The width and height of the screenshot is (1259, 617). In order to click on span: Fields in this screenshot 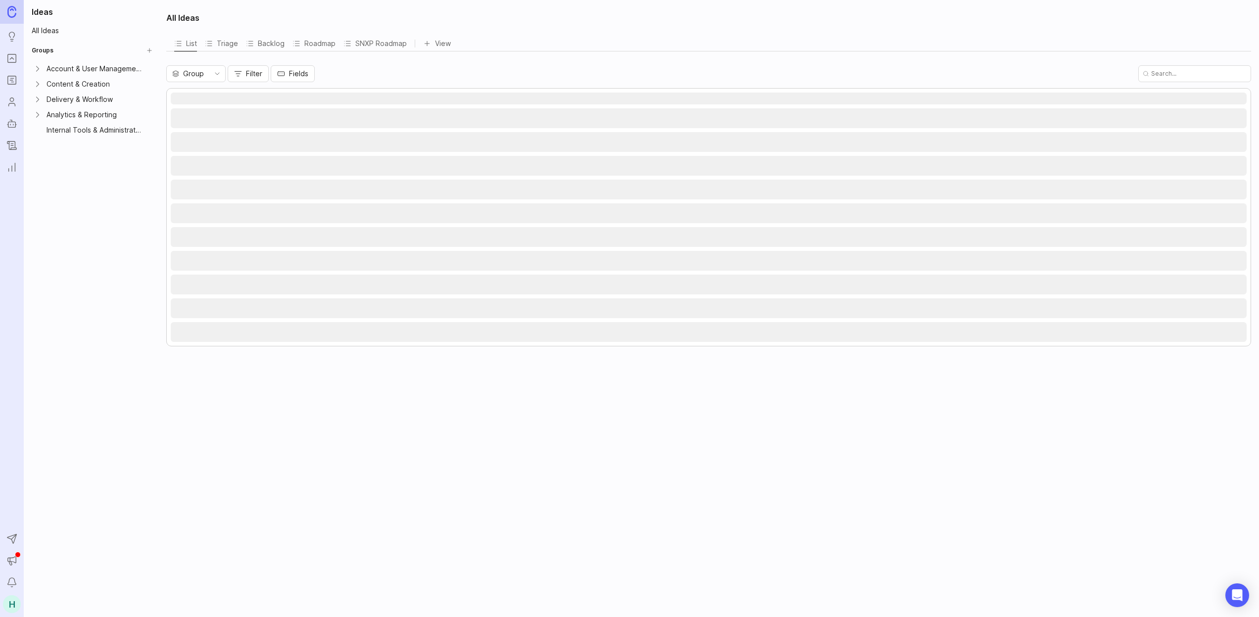, I will do `click(298, 74)`.